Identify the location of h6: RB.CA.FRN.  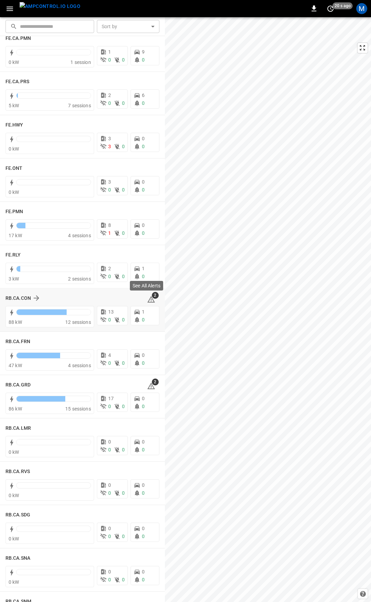
(18, 342).